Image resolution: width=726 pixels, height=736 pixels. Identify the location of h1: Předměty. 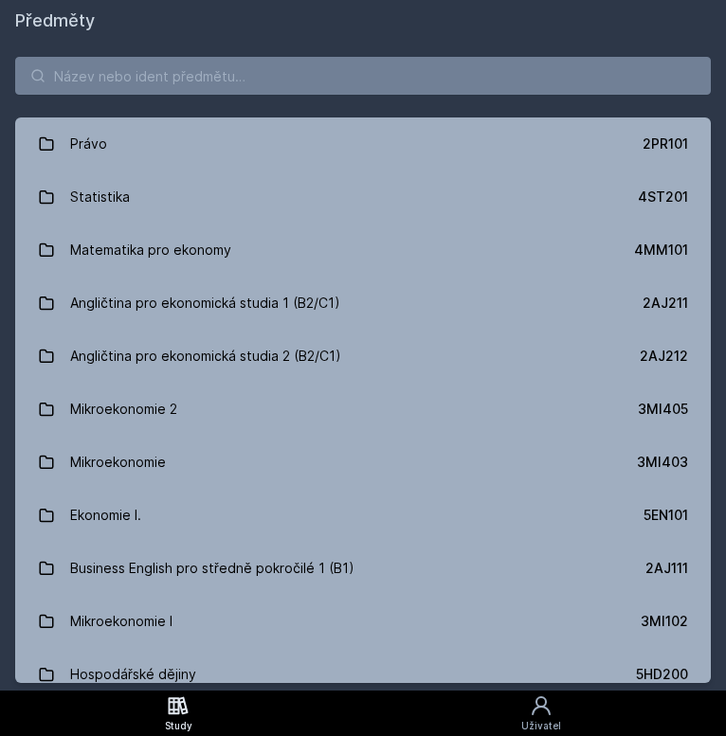
(363, 21).